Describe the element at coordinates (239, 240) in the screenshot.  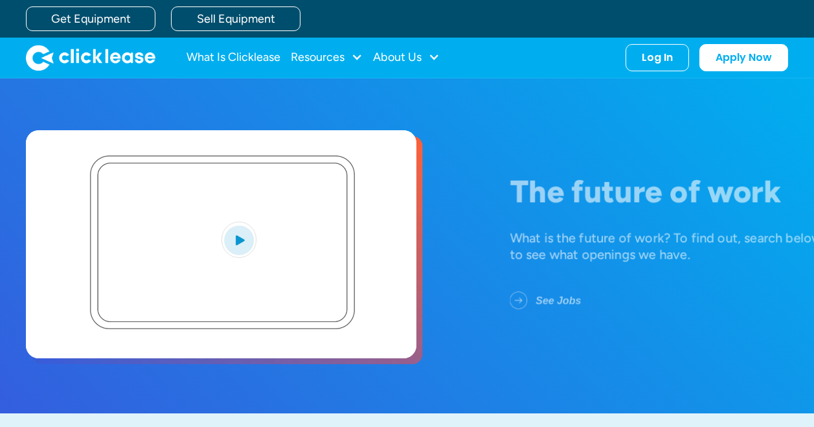
I see `img: Blue play button logo on a light blue circular background` at that location.